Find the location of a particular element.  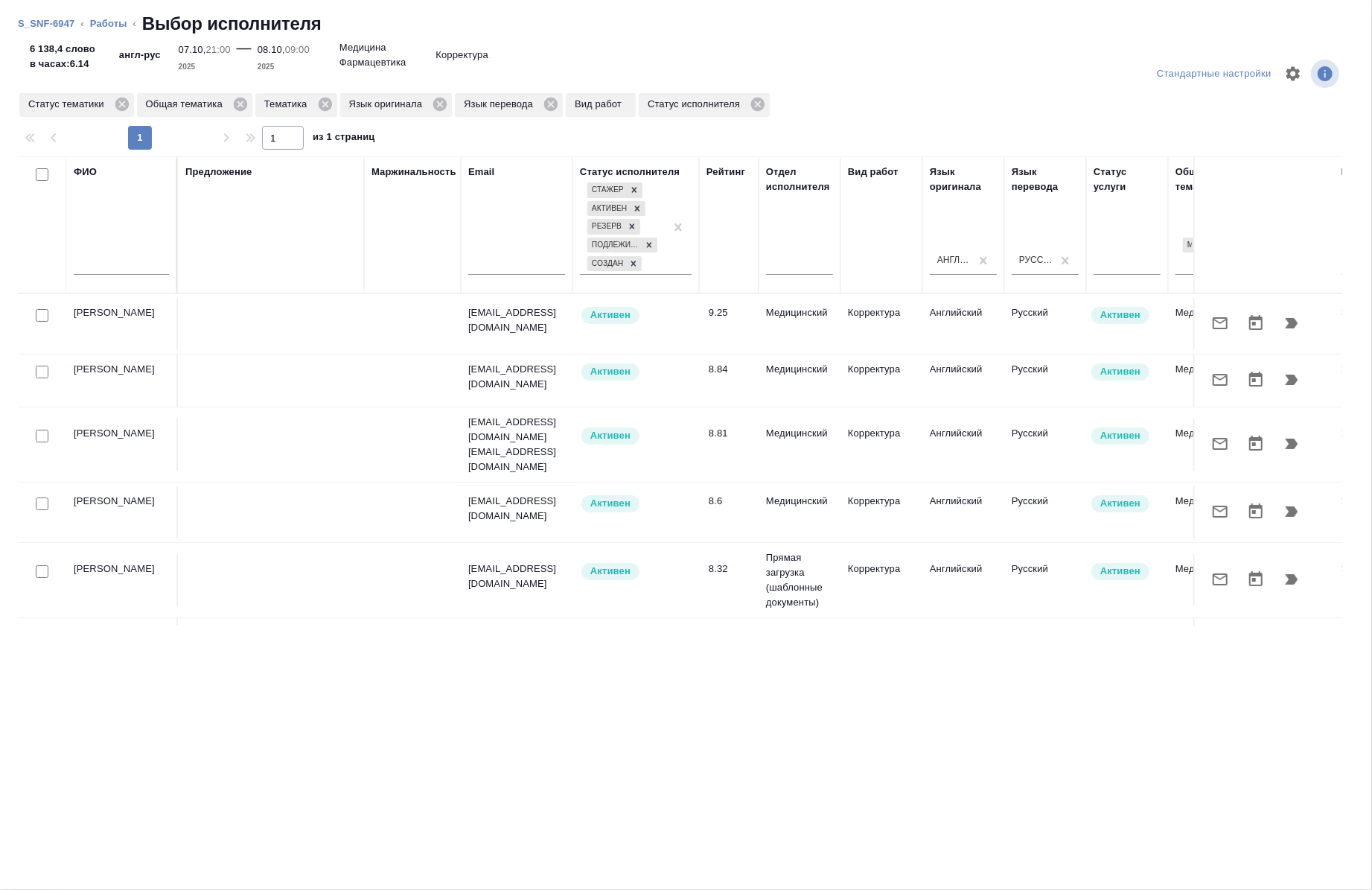

div: 8.81 is located at coordinates (730, 433).